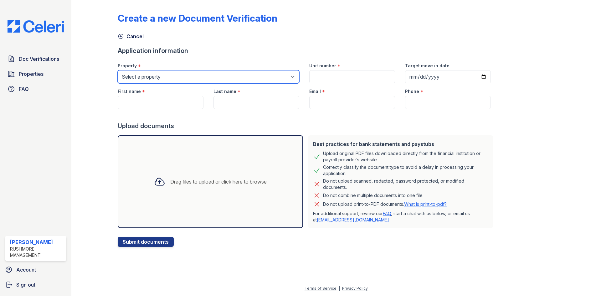  Describe the element at coordinates (24, 89) in the screenshot. I see `span: FAQ` at that location.